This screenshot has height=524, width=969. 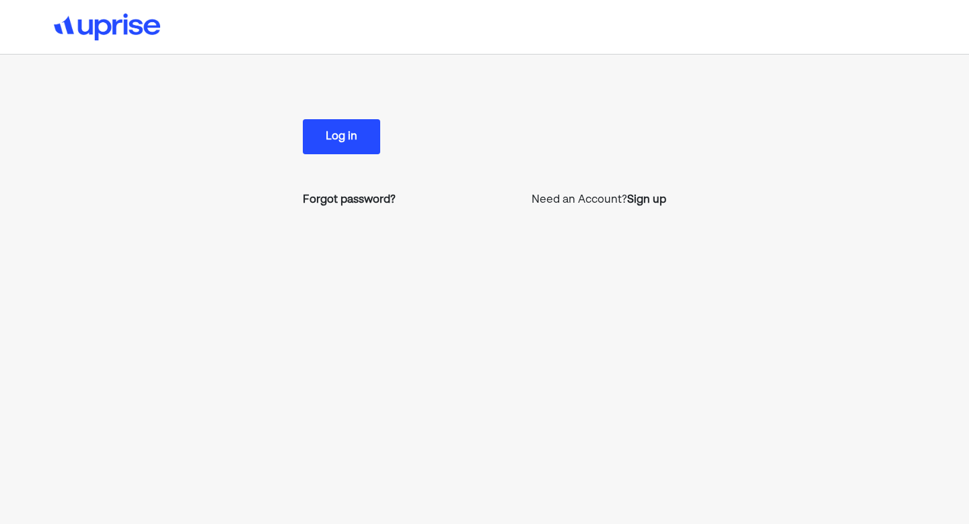 I want to click on button: Log in, so click(x=341, y=137).